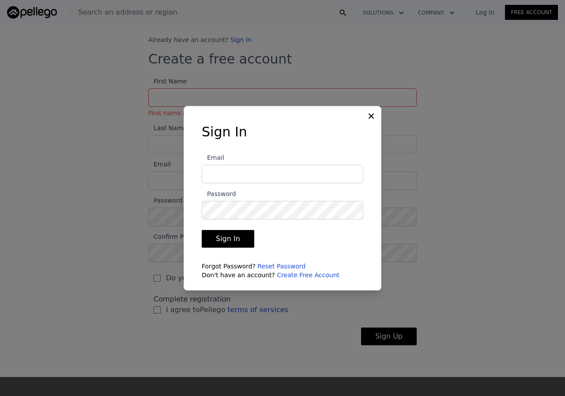  Describe the element at coordinates (283, 271) in the screenshot. I see `div: Forgot Password? Don't have an account?` at that location.